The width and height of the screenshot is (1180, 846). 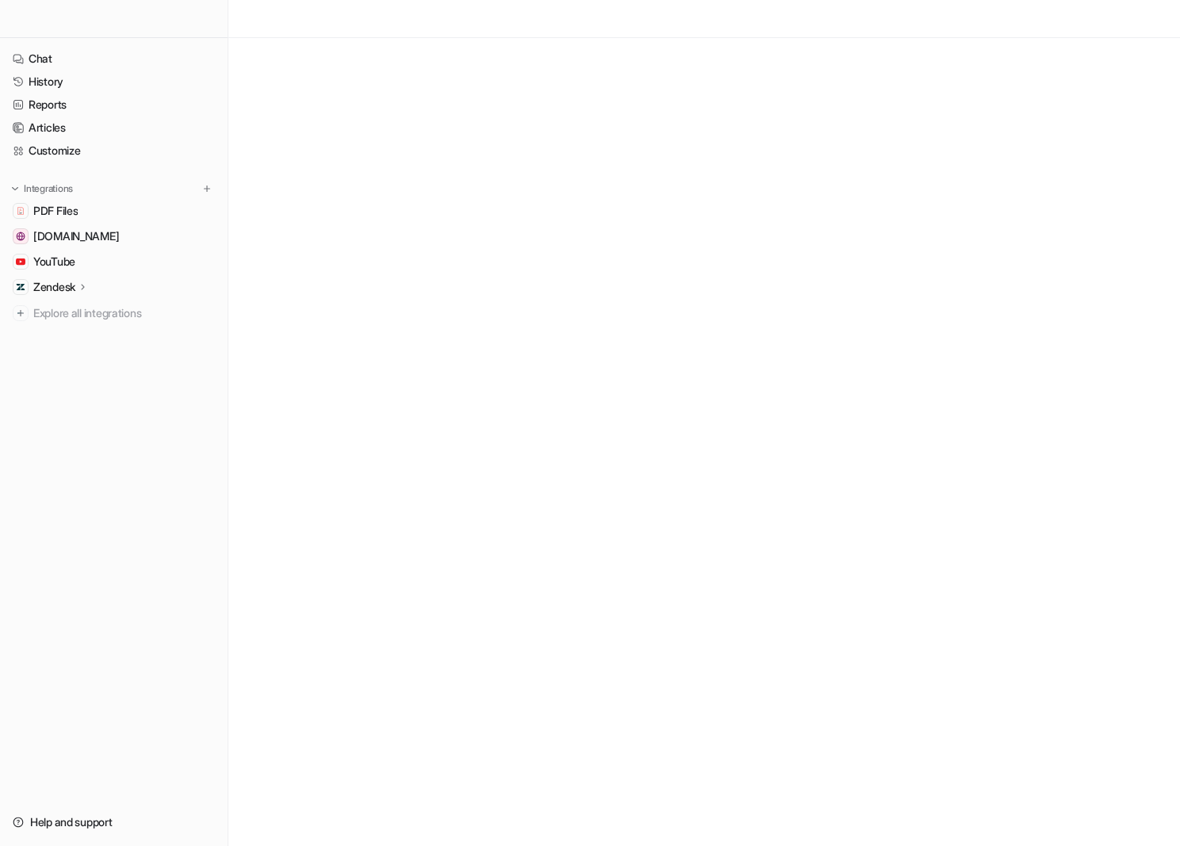 What do you see at coordinates (113, 128) in the screenshot?
I see `a: Articles` at bounding box center [113, 128].